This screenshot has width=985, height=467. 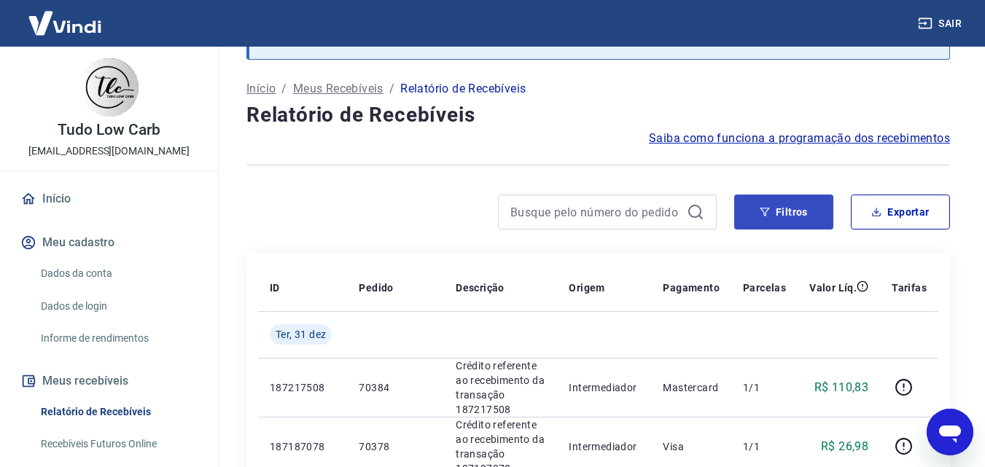 I want to click on p: Origem, so click(x=586, y=288).